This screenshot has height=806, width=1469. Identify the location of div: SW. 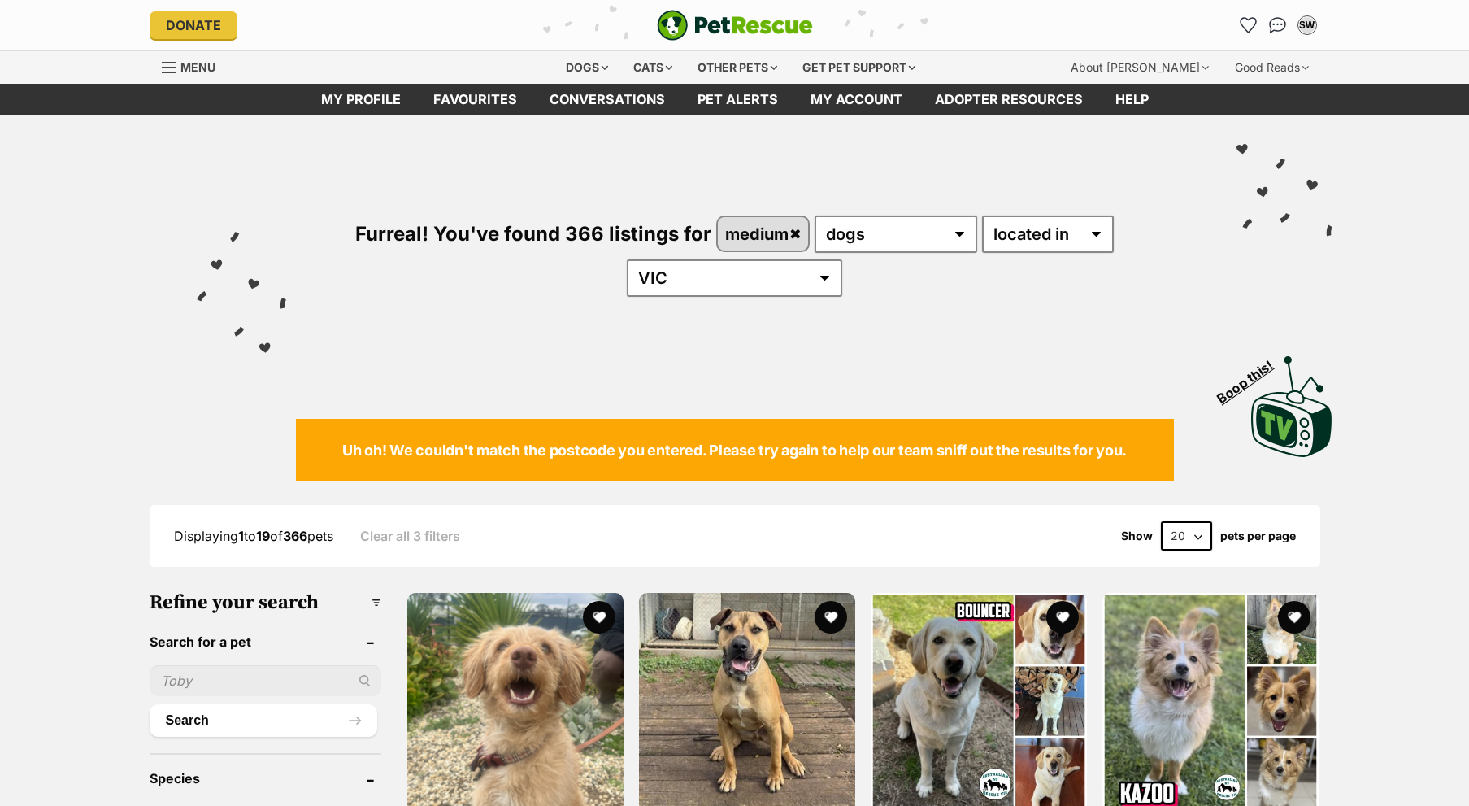
(1307, 25).